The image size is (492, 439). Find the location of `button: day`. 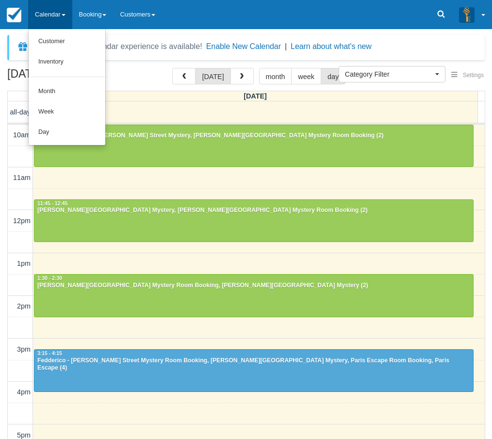

button: day is located at coordinates (333, 76).